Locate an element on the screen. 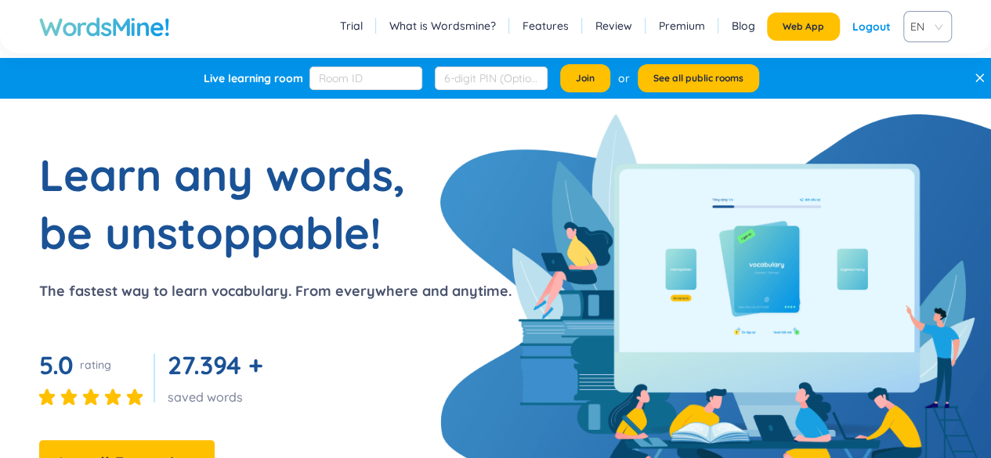 The image size is (991, 458). button: Join is located at coordinates (585, 78).